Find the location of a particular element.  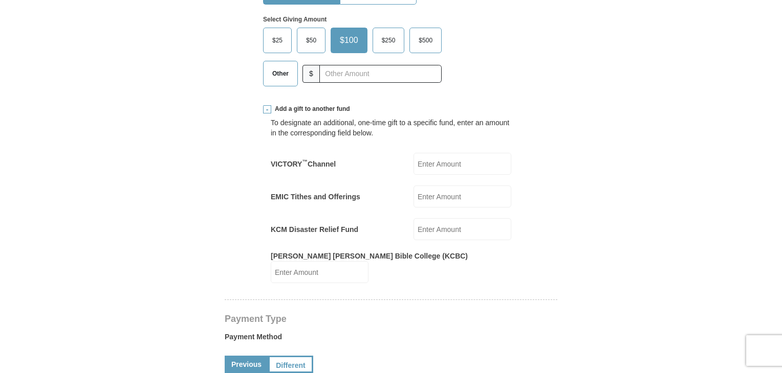

span: $250 is located at coordinates (388, 40).